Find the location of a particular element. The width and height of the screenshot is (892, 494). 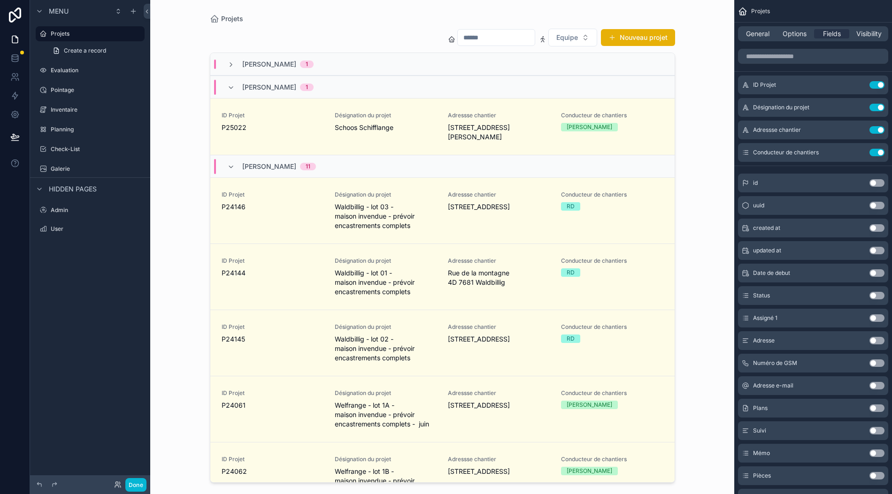

span: id is located at coordinates (755, 183).